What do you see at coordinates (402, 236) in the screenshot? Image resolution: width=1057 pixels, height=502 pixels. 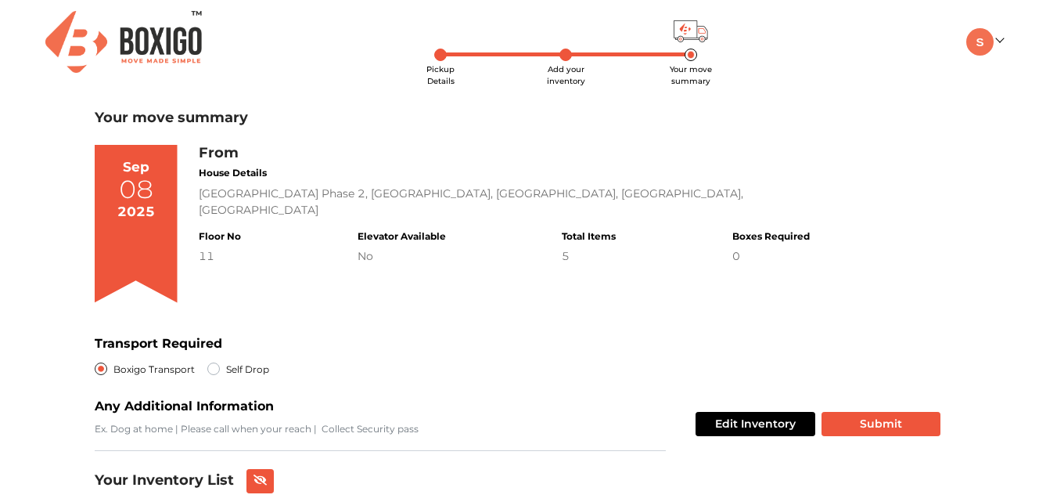 I see `h4: Elevator Available` at bounding box center [402, 236].